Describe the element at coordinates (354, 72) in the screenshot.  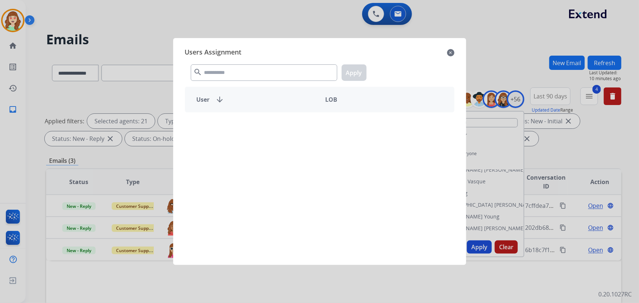
I see `button: Apply` at that location.